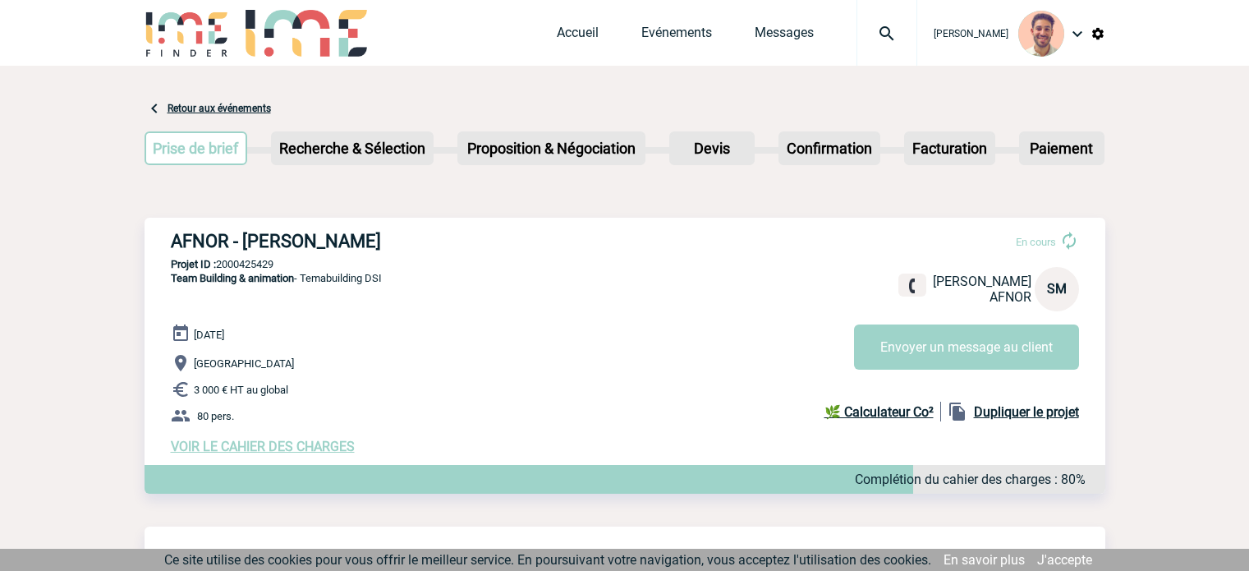  What do you see at coordinates (967, 347) in the screenshot?
I see `button: Envoyer un message au client` at bounding box center [967, 347].